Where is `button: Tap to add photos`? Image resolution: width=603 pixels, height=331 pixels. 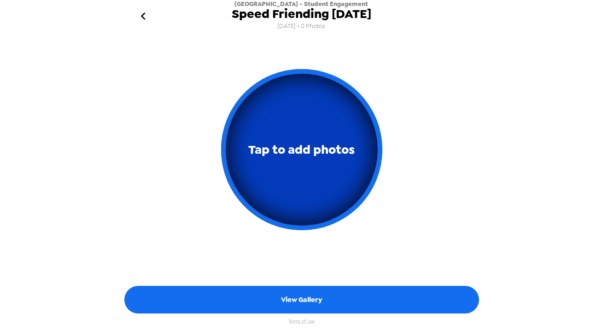 button: Tap to add photos is located at coordinates (302, 150).